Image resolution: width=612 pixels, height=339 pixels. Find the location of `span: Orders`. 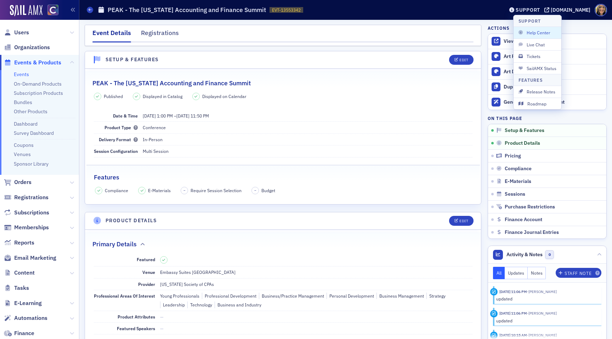

span: Orders is located at coordinates (23, 182).